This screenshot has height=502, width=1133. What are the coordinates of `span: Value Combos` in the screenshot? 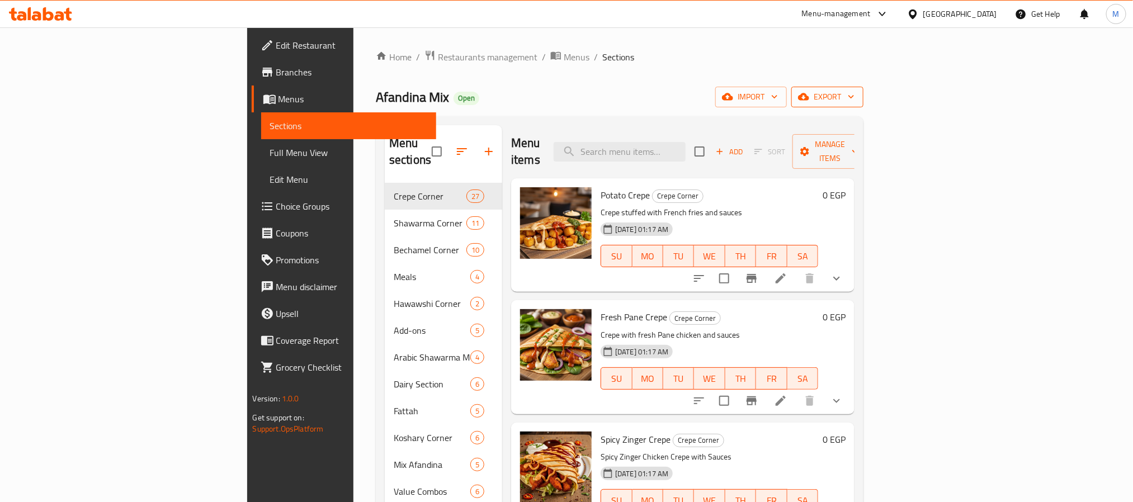 It's located at (432, 492).